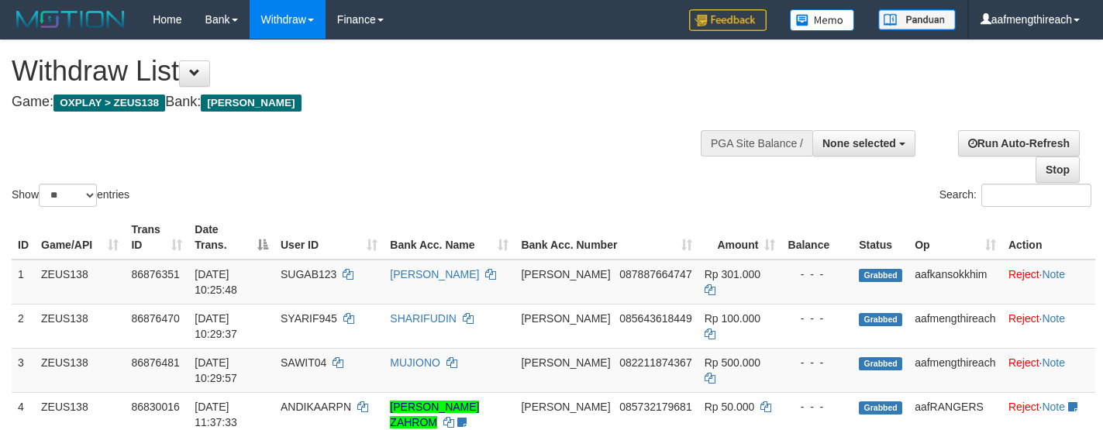 This screenshot has width=1103, height=430. I want to click on th: Game/API: activate to sort column ascending, so click(80, 237).